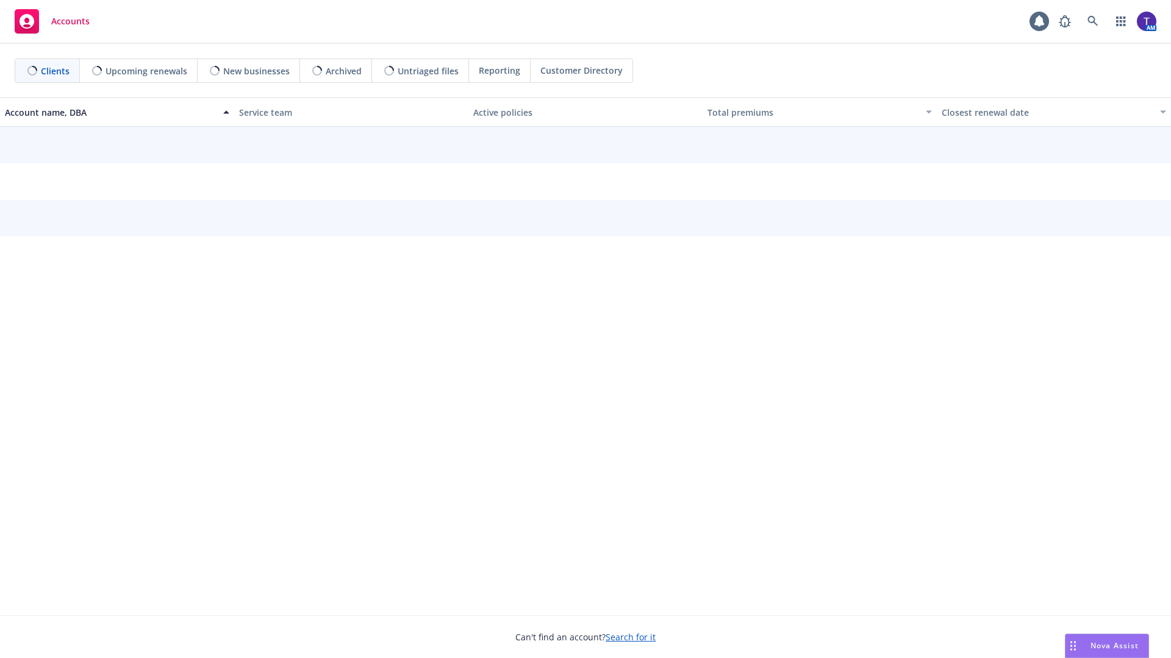 The height and width of the screenshot is (658, 1171). Describe the element at coordinates (585, 112) in the screenshot. I see `button: Active policies` at that location.